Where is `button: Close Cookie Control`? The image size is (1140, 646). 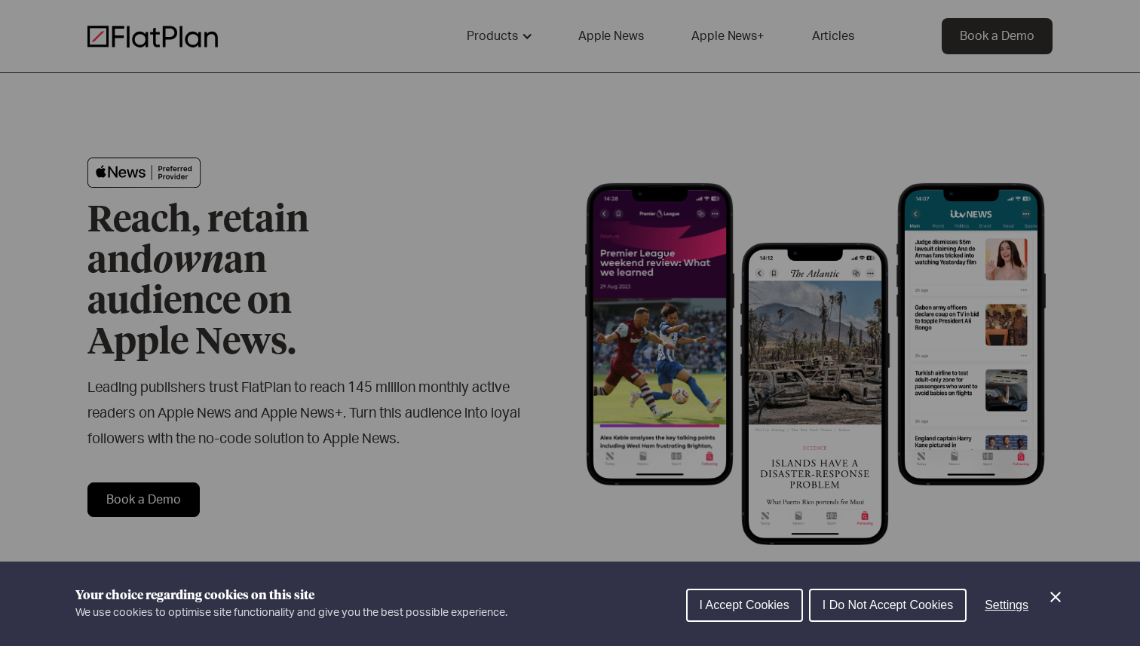
button: Close Cookie Control is located at coordinates (1056, 597).